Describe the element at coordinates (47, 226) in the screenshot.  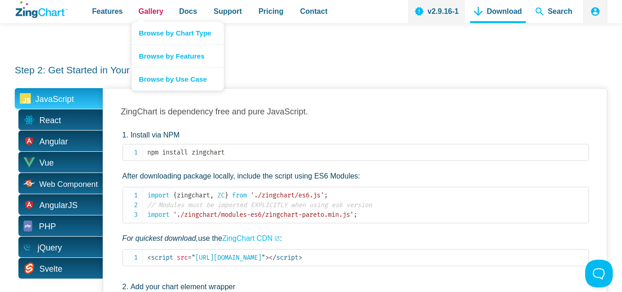
I see `span: PHP` at that location.